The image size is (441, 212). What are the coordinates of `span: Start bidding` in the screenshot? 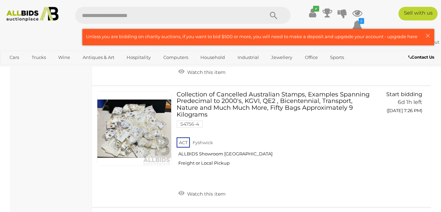 It's located at (404, 94).